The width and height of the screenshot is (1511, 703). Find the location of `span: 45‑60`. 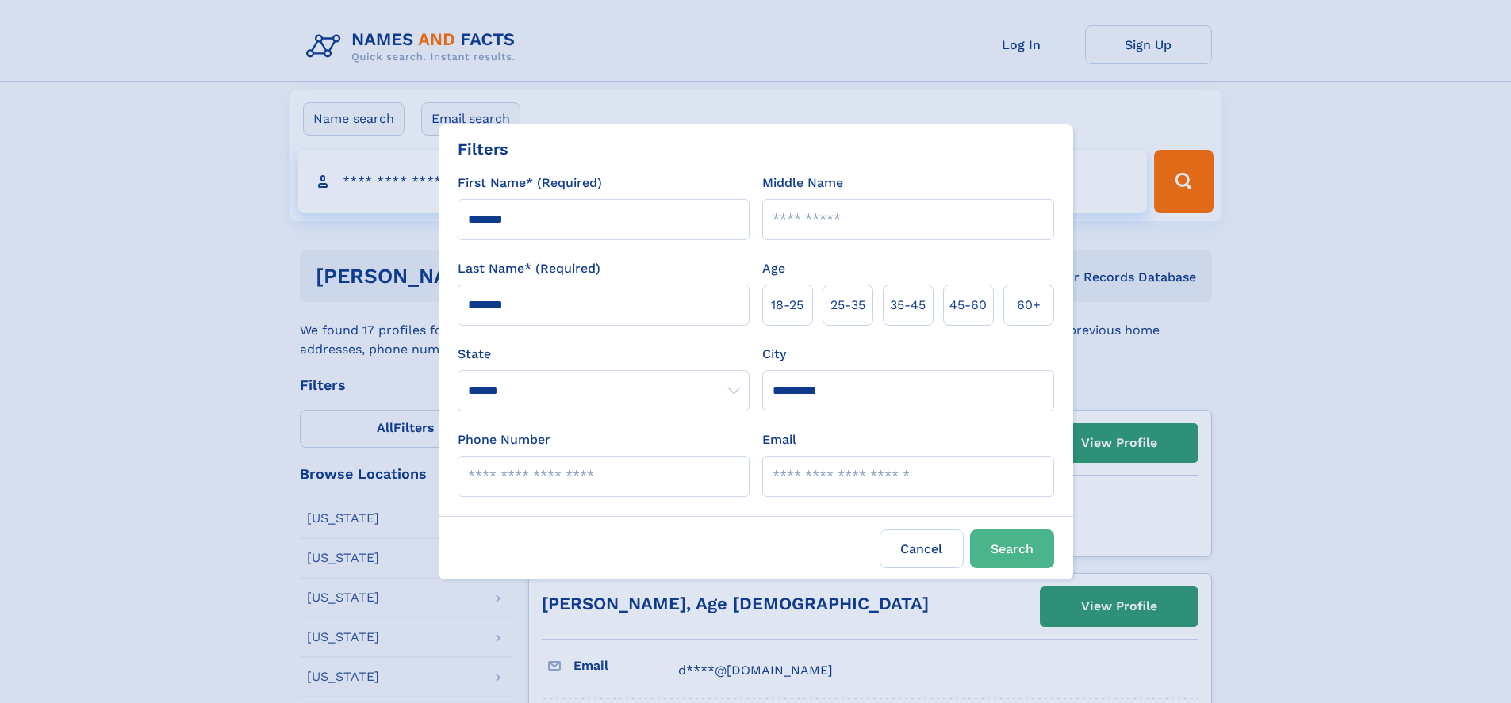

span: 45‑60 is located at coordinates (968, 305).